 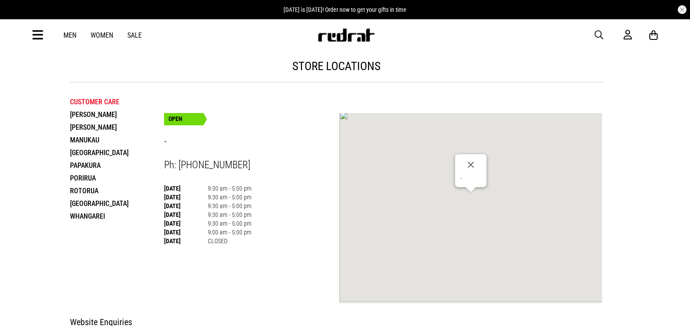 What do you see at coordinates (230, 241) in the screenshot?
I see `td: CLOSED` at bounding box center [230, 241].